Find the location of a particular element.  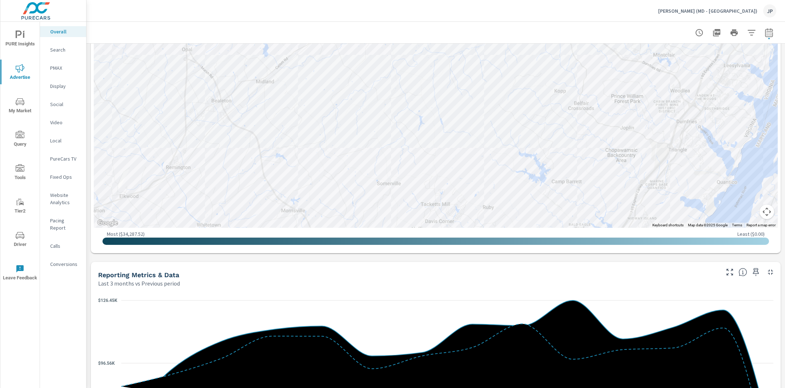

a: Report a map error is located at coordinates (761, 225).